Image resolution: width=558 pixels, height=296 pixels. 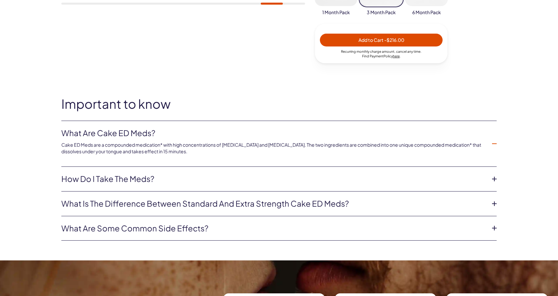 I want to click on span: 1 Month Pack, so click(x=336, y=13).